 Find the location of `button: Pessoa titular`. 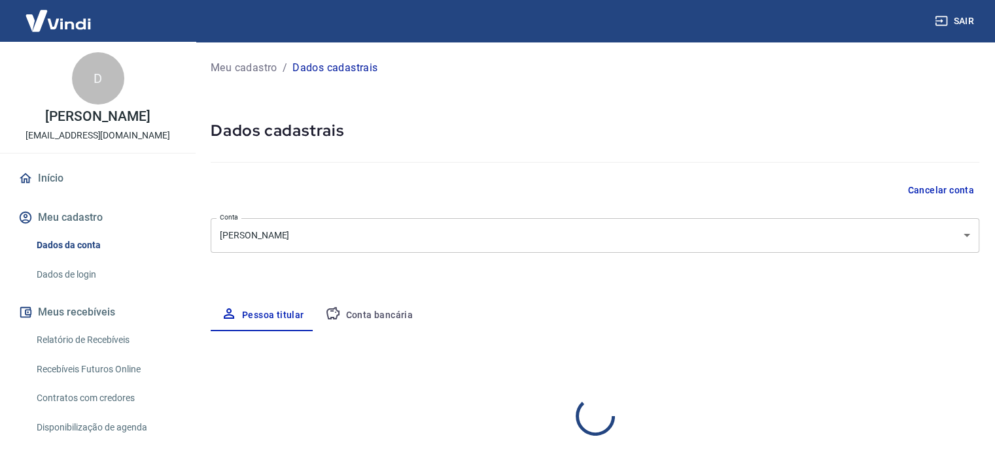

button: Pessoa titular is located at coordinates (262, 316).